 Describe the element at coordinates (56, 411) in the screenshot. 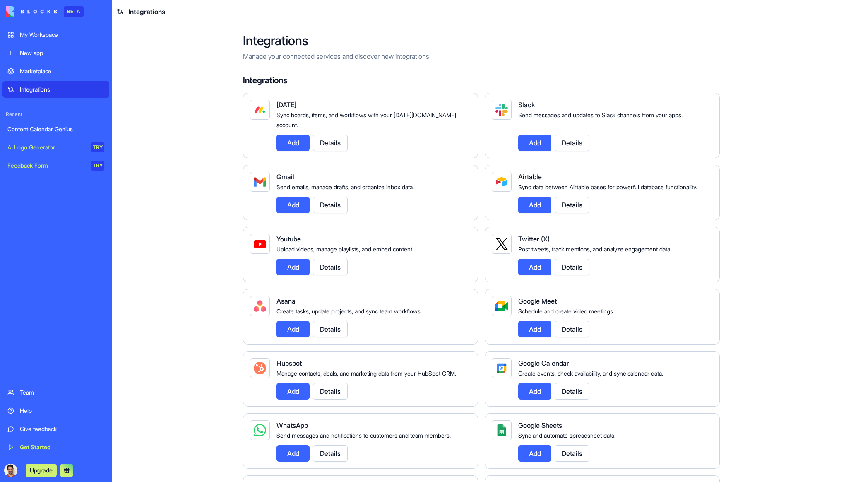

I see `a: Help` at that location.